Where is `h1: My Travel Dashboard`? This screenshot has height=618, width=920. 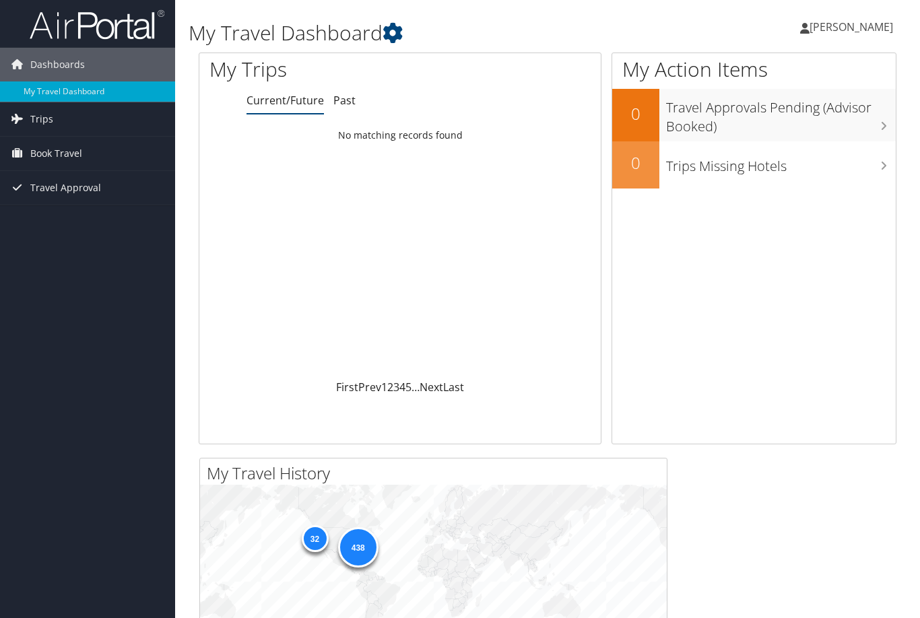
h1: My Travel Dashboard is located at coordinates (428, 33).